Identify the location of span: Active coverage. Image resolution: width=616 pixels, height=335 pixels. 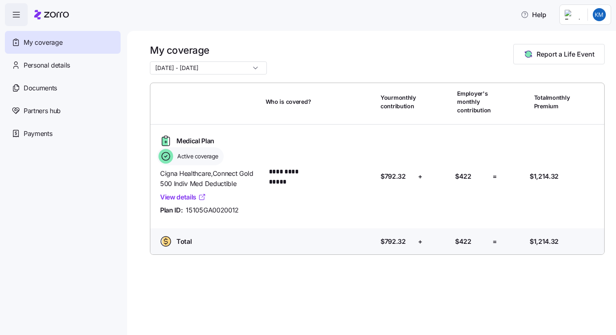
(196, 156).